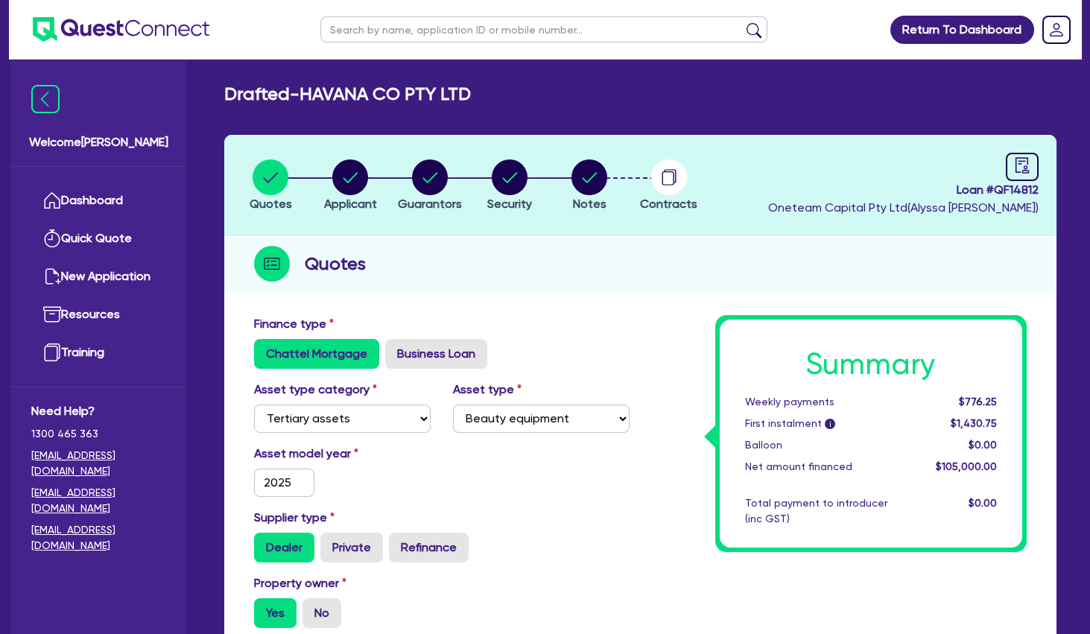 The width and height of the screenshot is (1090, 634). Describe the element at coordinates (52, 352) in the screenshot. I see `img: training` at that location.